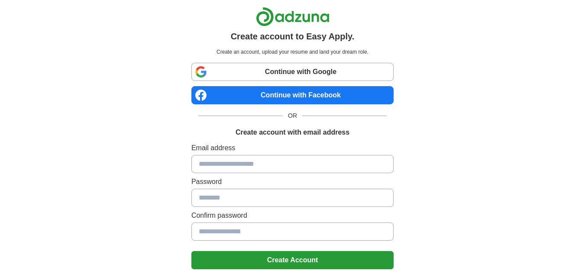 The width and height of the screenshot is (585, 274). What do you see at coordinates (292, 216) in the screenshot?
I see `label: Confirm password` at bounding box center [292, 216].